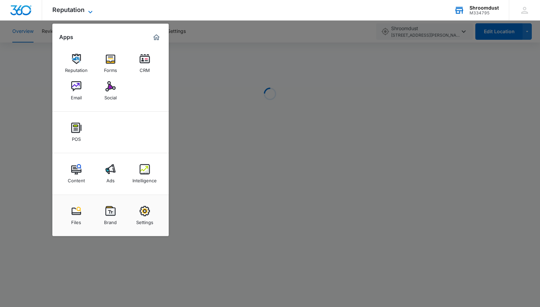  Describe the element at coordinates (111, 63) in the screenshot. I see `a: Forms` at that location.